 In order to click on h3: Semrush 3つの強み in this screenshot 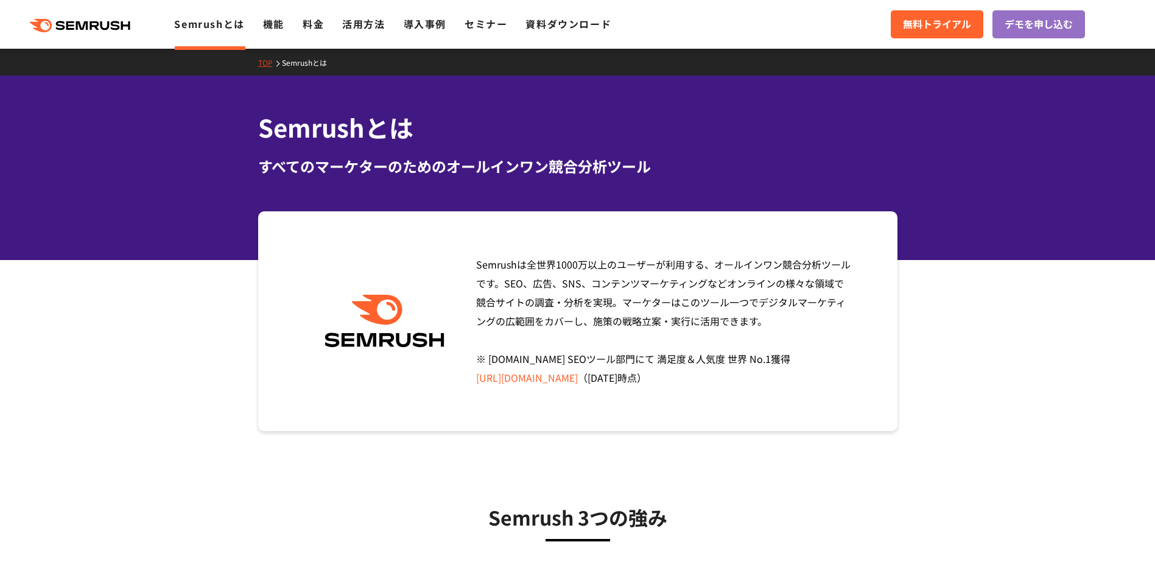, I will do `click(578, 517)`.